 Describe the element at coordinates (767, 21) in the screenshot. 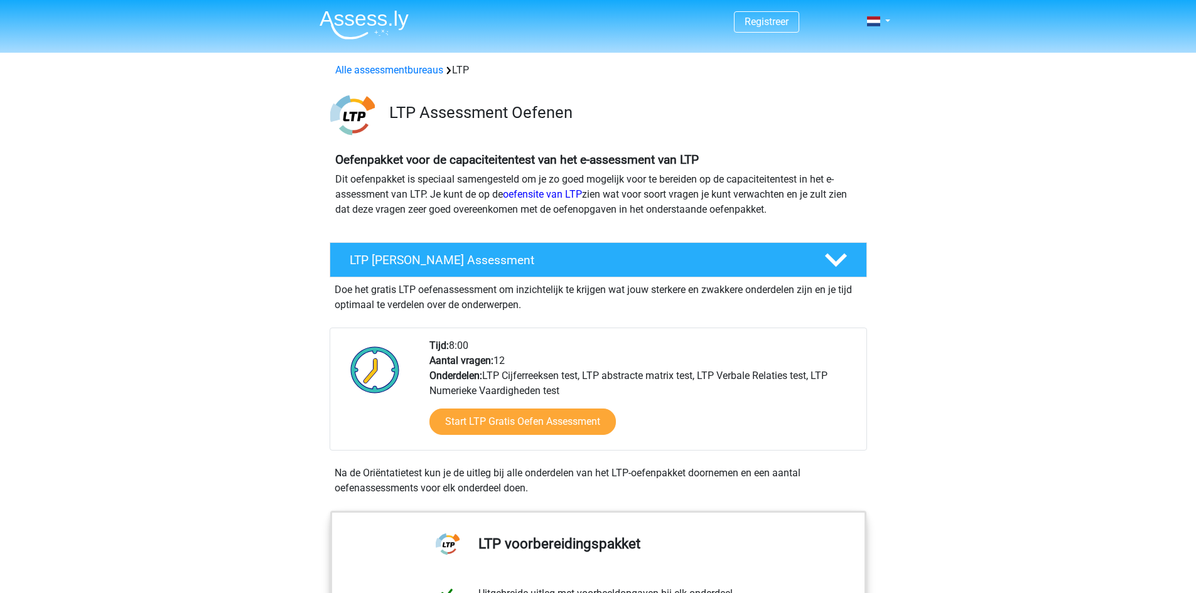

I see `a: Registreer` at that location.